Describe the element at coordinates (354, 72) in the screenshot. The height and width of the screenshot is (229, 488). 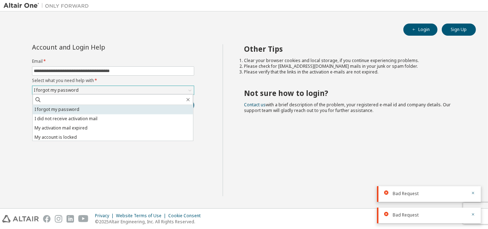
I see `li: Please verify that the links in the activation e-mails are not expired.` at that location.